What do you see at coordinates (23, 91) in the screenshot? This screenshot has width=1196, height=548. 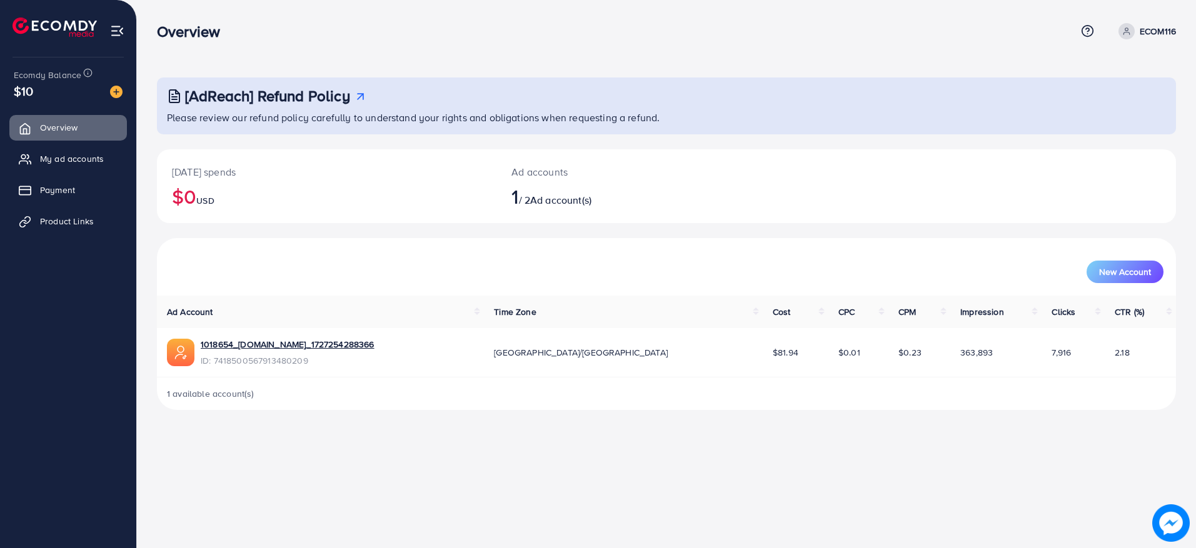 I see `span: $10` at bounding box center [23, 91].